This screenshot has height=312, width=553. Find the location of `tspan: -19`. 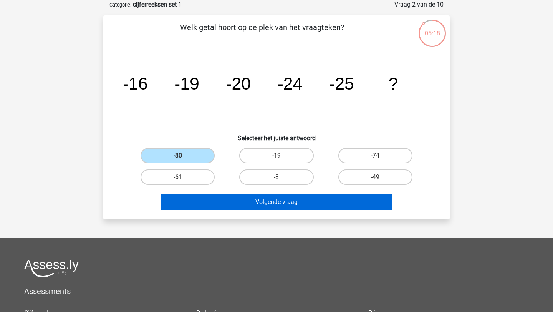

tspan: -19 is located at coordinates (187, 83).